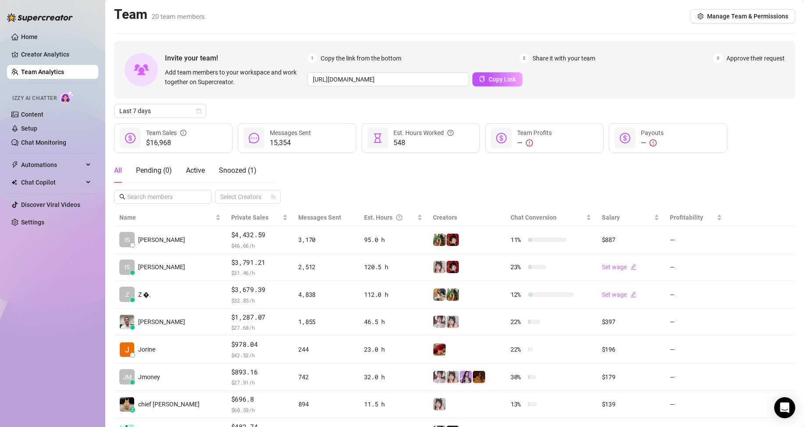 Image resolution: width=804 pixels, height=427 pixels. I want to click on a: Setup, so click(29, 128).